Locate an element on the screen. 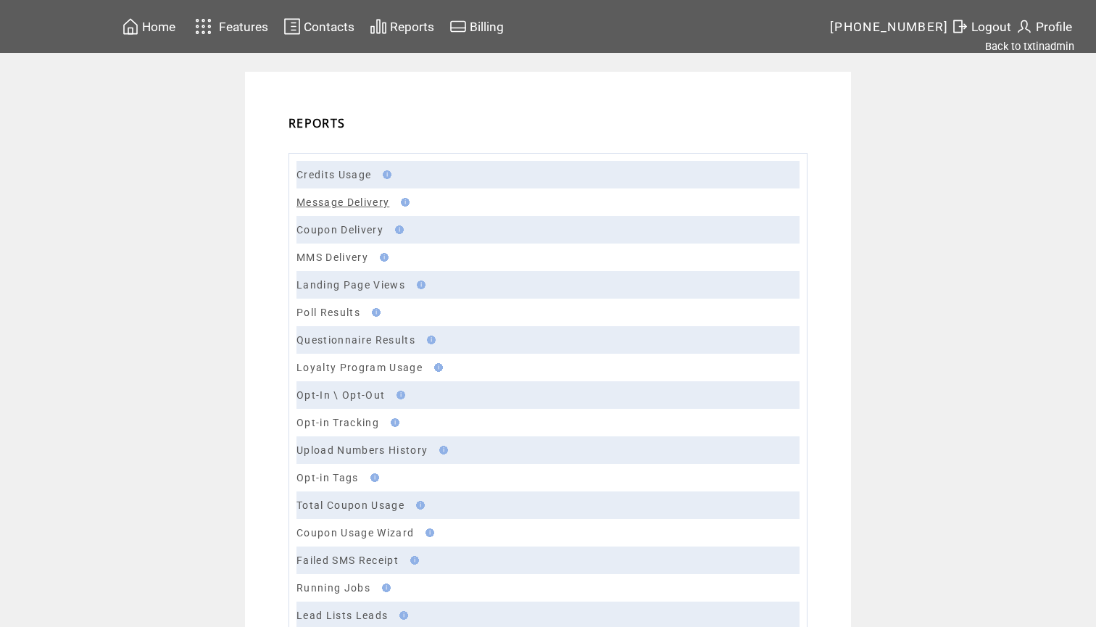 This screenshot has width=1096, height=627. a: Opt-in Tracking is located at coordinates (338, 423).